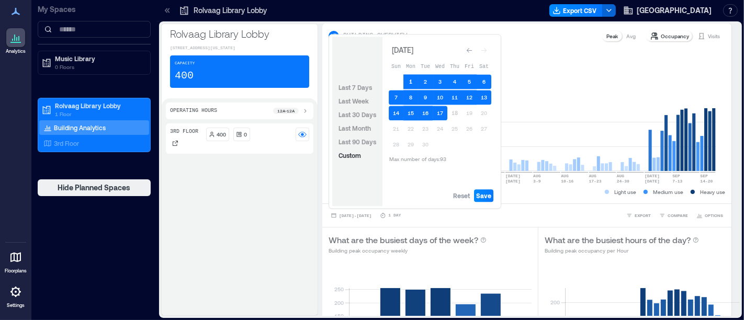  I want to click on button: 24, so click(440, 129).